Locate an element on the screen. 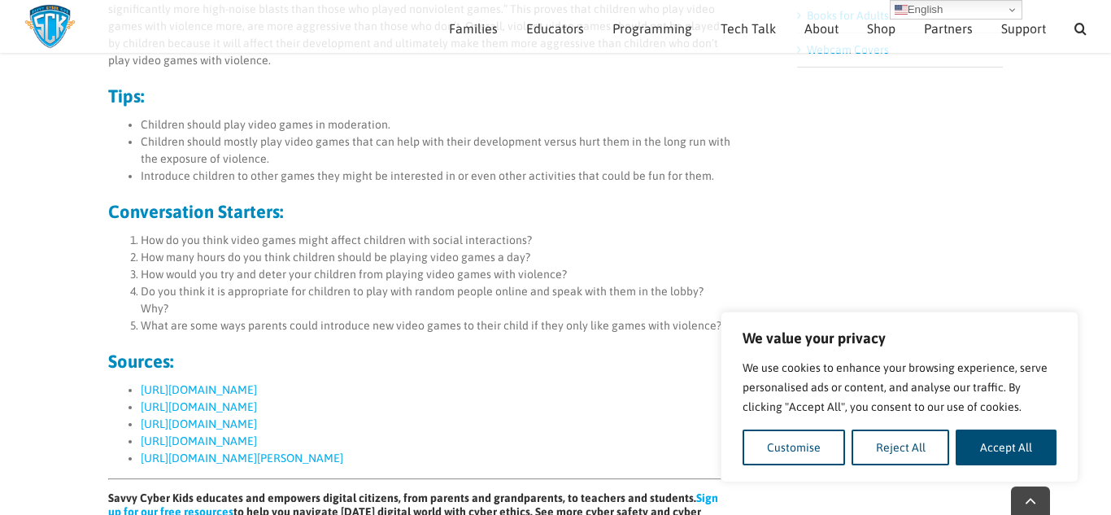 Image resolution: width=1111 pixels, height=515 pixels. span: Educators is located at coordinates (555, 28).